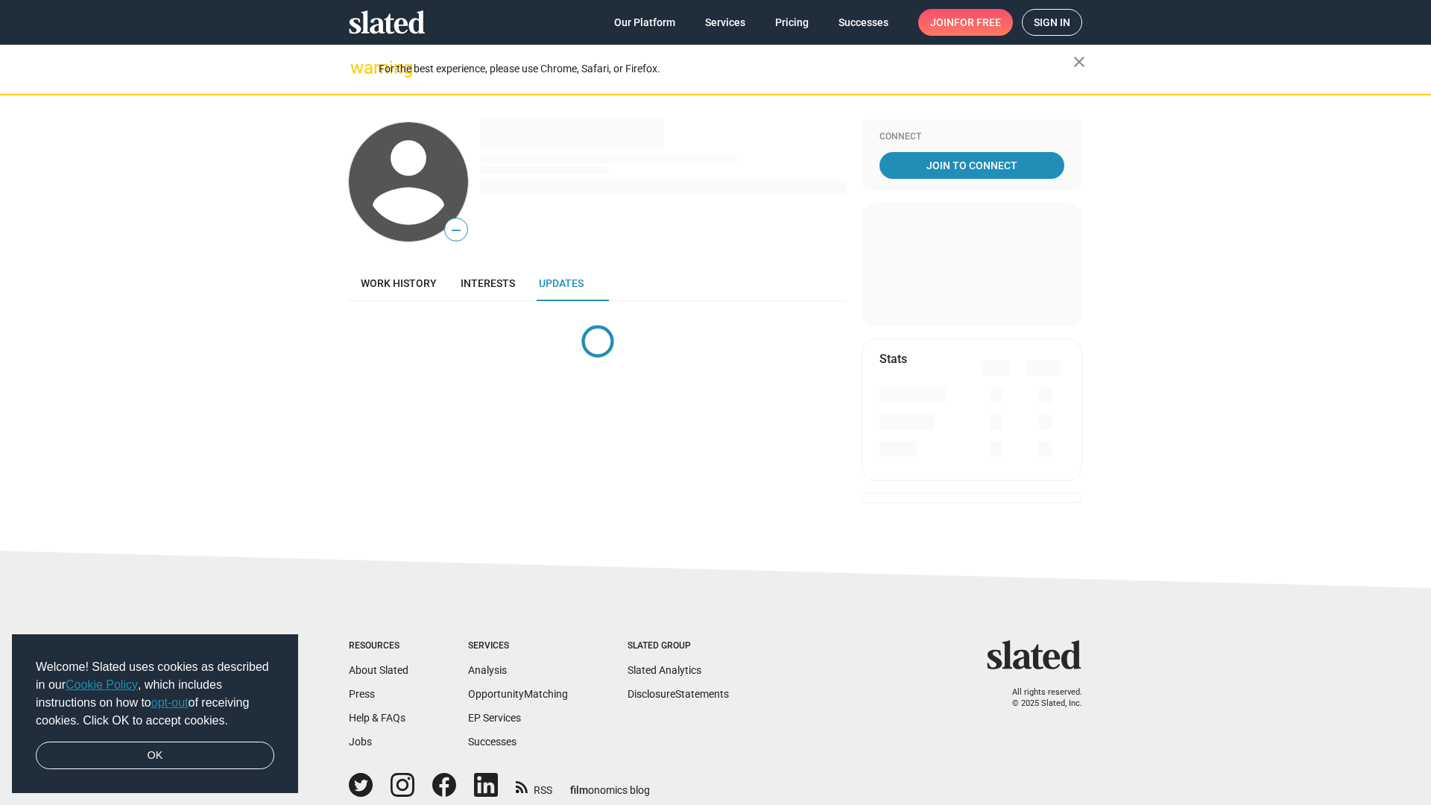 The width and height of the screenshot is (1431, 805). I want to click on a: Cookie Policy, so click(101, 684).